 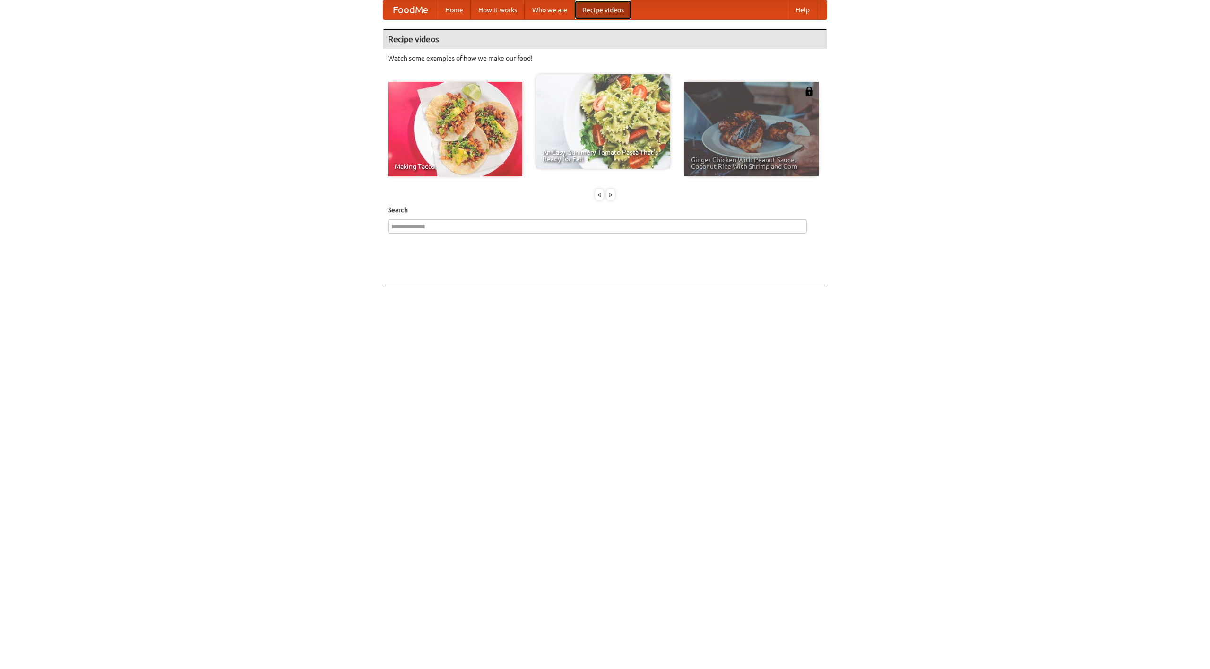 I want to click on p: Watch some examples of how we make our food!, so click(x=605, y=58).